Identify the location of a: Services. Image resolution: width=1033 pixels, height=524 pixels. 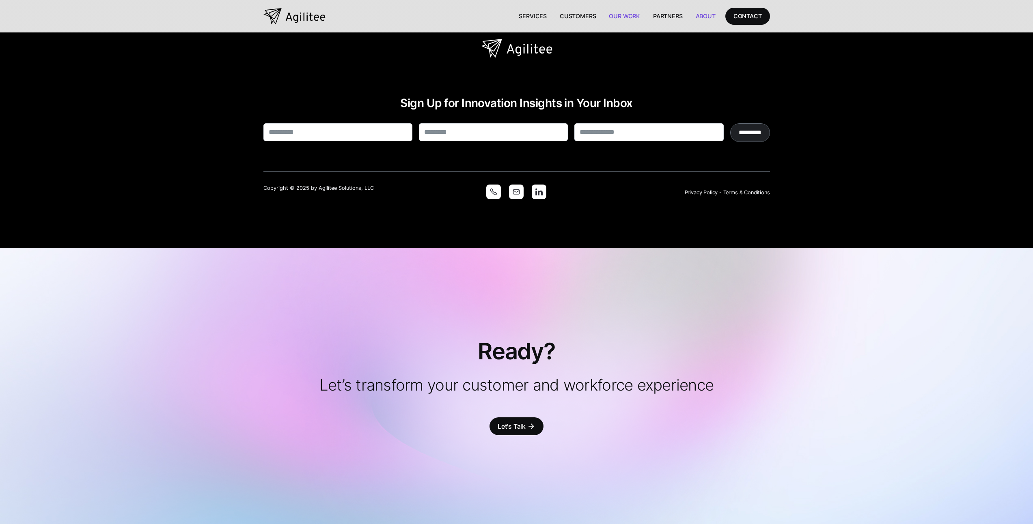
(532, 16).